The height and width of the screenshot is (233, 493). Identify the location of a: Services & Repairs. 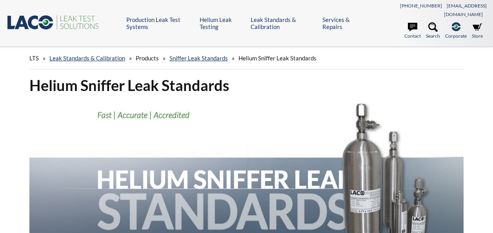
(344, 23).